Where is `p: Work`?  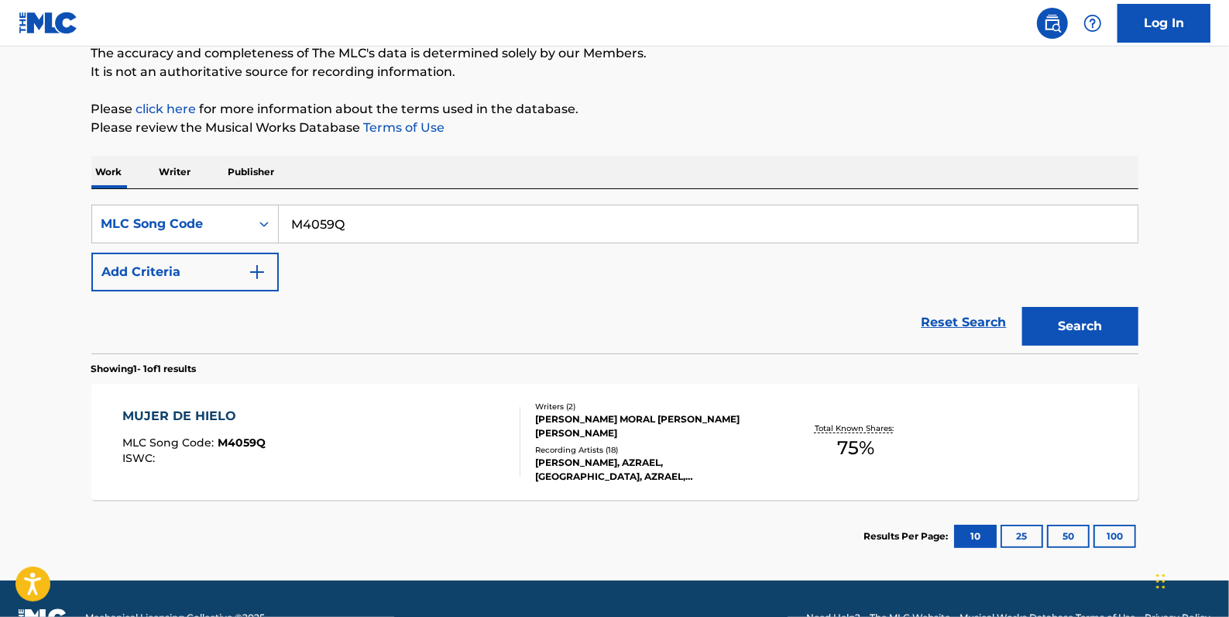 p: Work is located at coordinates (109, 172).